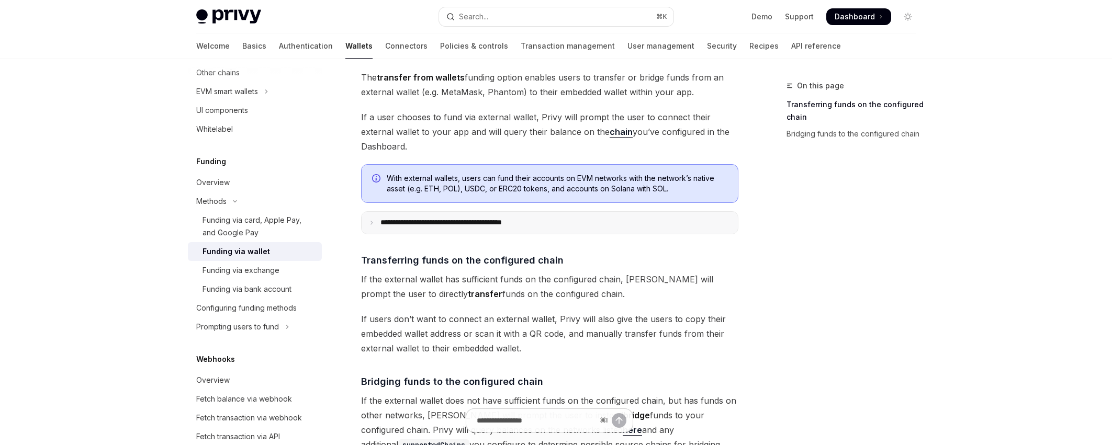  What do you see at coordinates (259, 226) in the screenshot?
I see `div: Funding via card, Apple Pay, and Google Pay` at bounding box center [259, 226].